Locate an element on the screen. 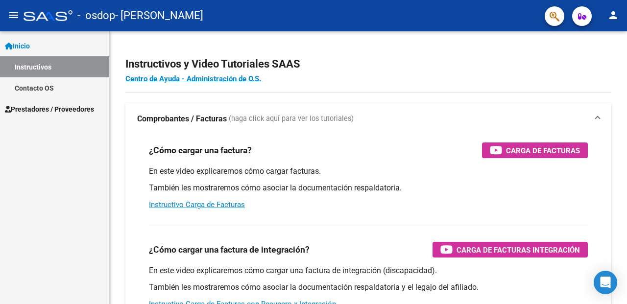 This screenshot has height=304, width=627. span: Prestadores / Proveedores is located at coordinates (49, 109).